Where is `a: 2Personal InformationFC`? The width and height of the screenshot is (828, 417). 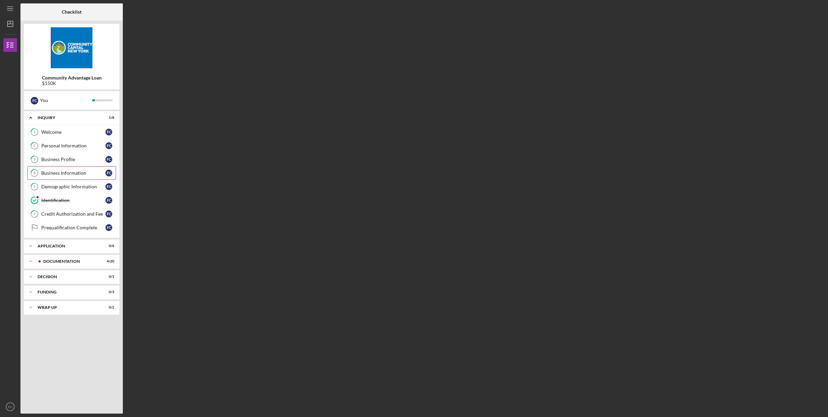 a: 2Personal InformationFC is located at coordinates (72, 146).